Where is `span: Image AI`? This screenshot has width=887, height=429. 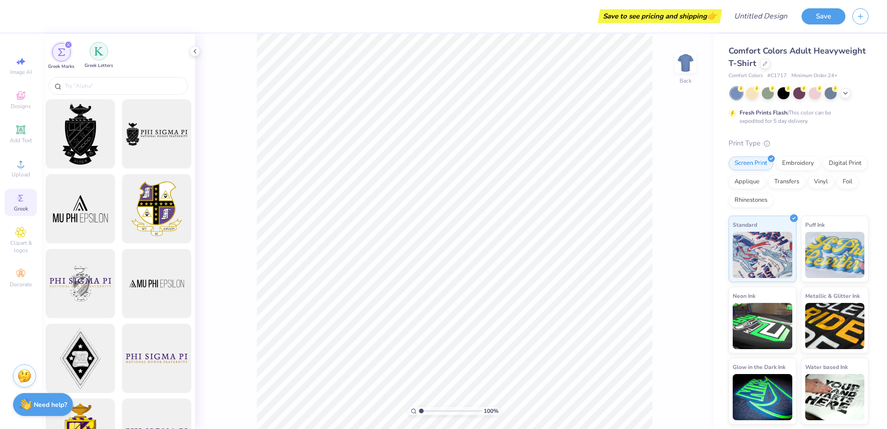
span: Image AI is located at coordinates (21, 72).